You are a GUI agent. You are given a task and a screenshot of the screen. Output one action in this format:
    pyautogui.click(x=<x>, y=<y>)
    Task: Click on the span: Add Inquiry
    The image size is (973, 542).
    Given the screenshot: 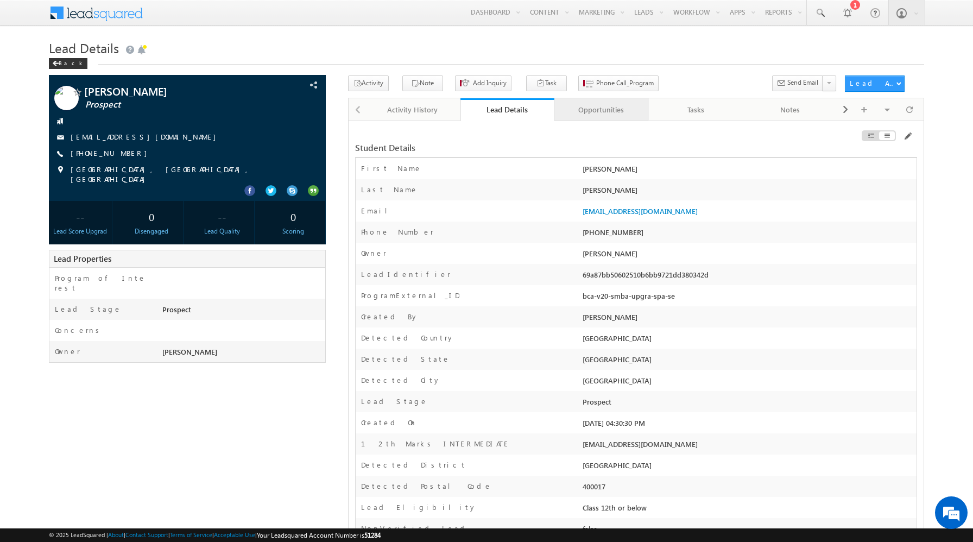 What is the action you would take?
    pyautogui.click(x=490, y=83)
    